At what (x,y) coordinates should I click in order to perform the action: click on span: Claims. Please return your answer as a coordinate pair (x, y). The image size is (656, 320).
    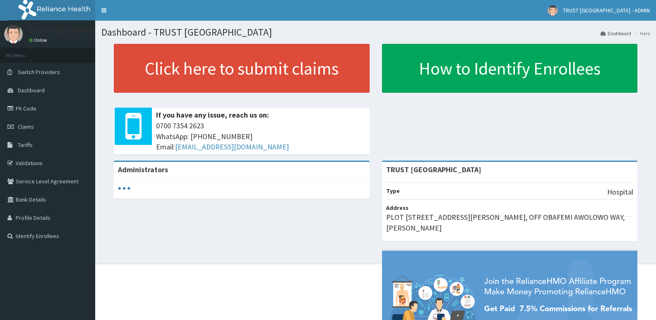
    Looking at the image, I should click on (26, 127).